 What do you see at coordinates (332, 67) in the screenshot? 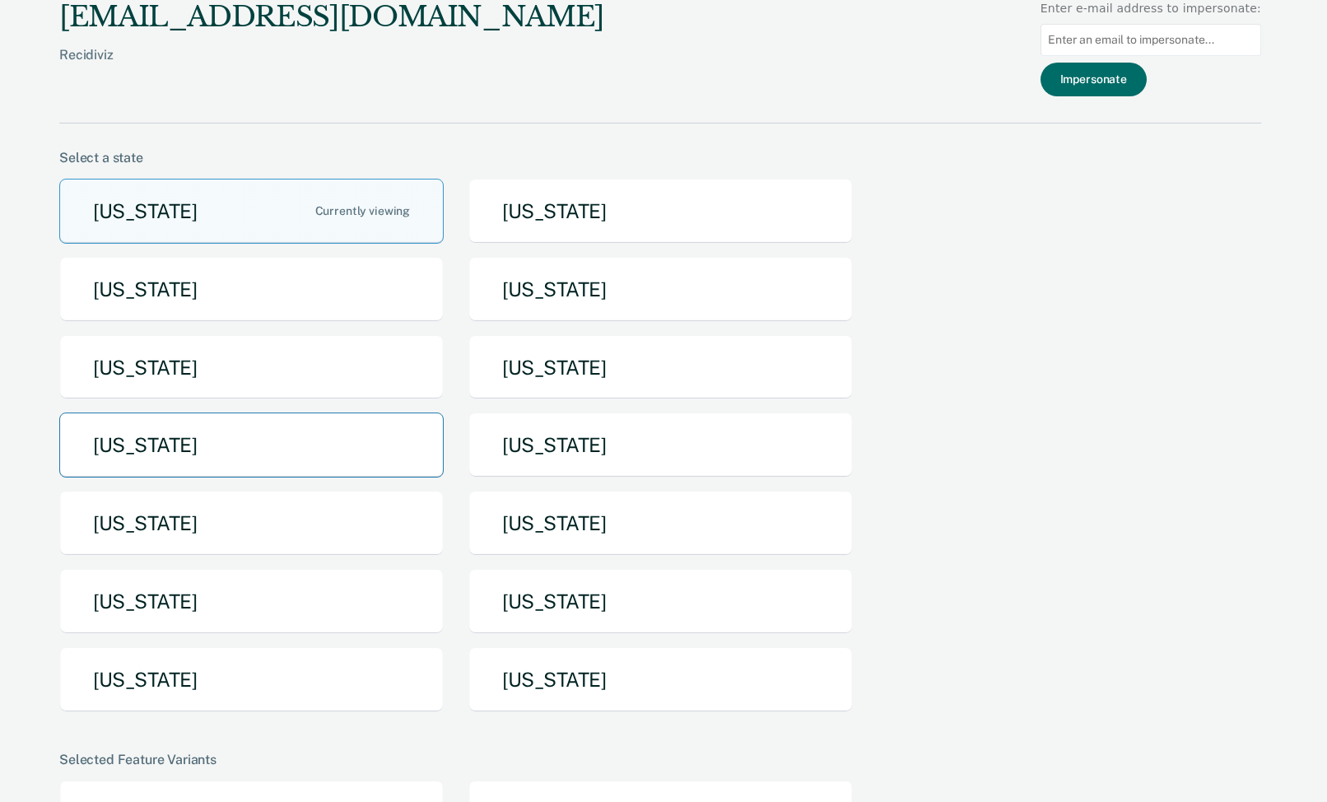
I see `div: Recidiviz` at bounding box center [332, 67].